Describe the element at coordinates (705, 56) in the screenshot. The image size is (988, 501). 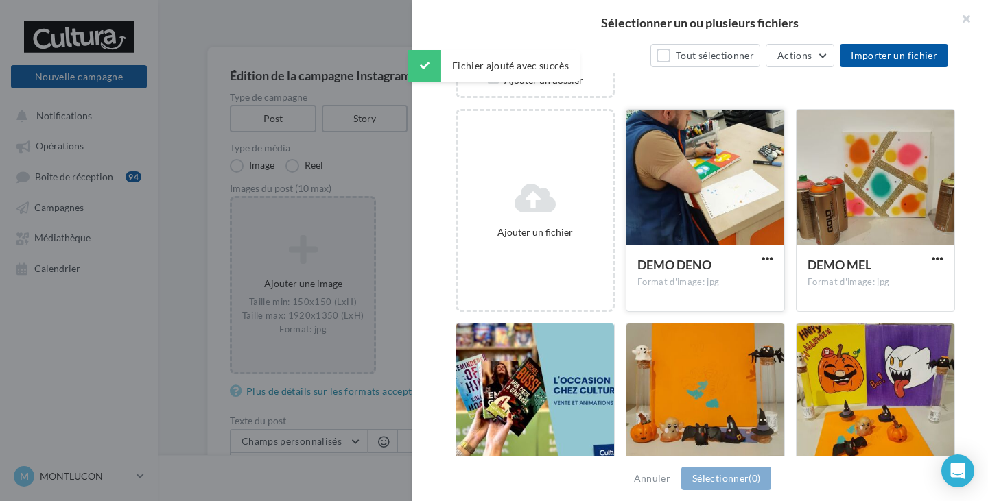
I see `button: Tout sélectionner` at that location.